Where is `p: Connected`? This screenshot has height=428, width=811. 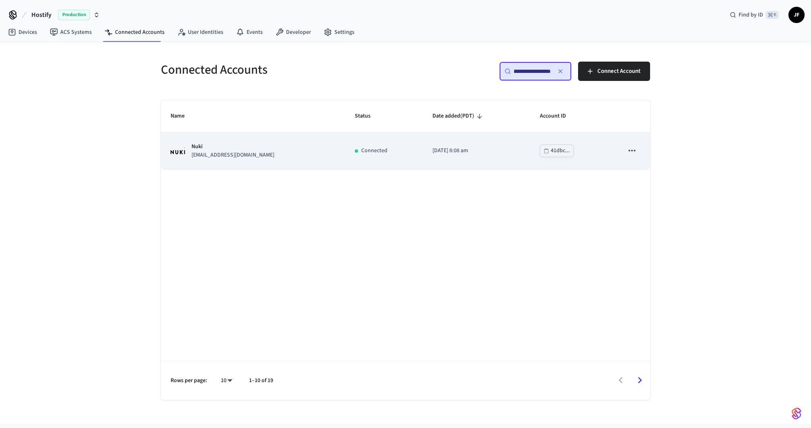 p: Connected is located at coordinates (374, 150).